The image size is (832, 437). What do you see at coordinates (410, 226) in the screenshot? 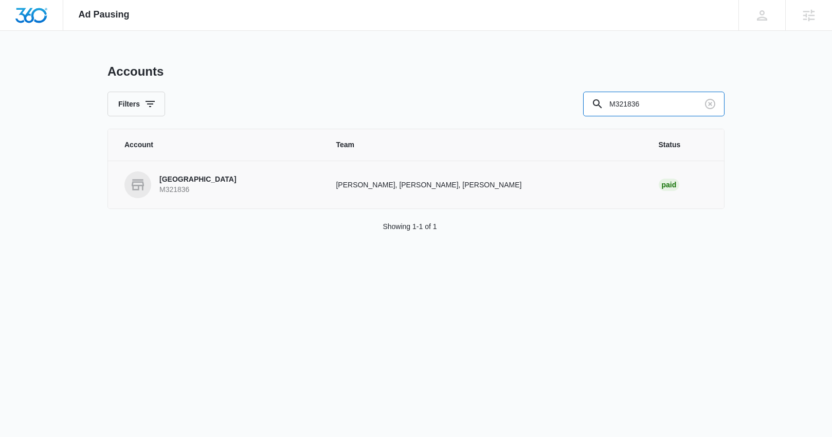
I see `p: Showing 1-1 of 1` at bounding box center [410, 226].